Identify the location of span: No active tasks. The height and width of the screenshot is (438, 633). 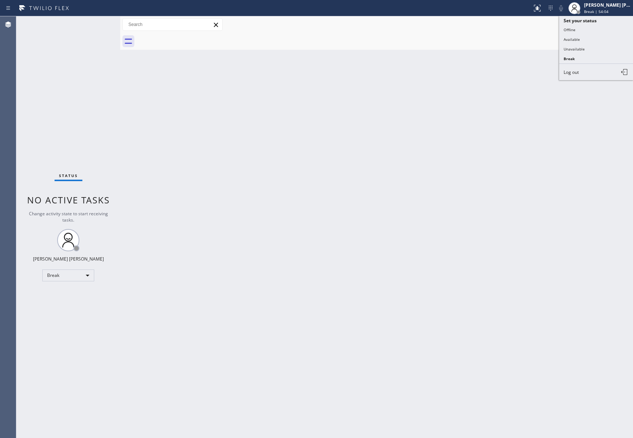
(68, 200).